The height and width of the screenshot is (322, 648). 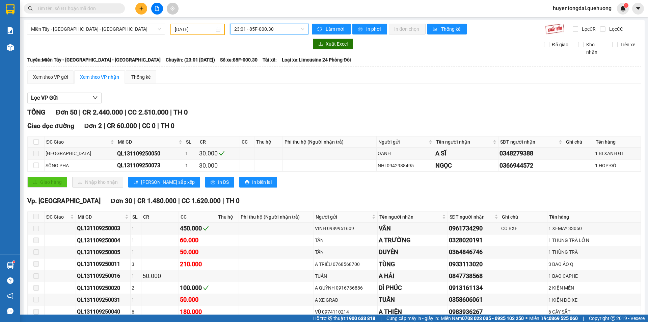 What do you see at coordinates (136, 312) in the screenshot?
I see `div: 6` at bounding box center [136, 312].